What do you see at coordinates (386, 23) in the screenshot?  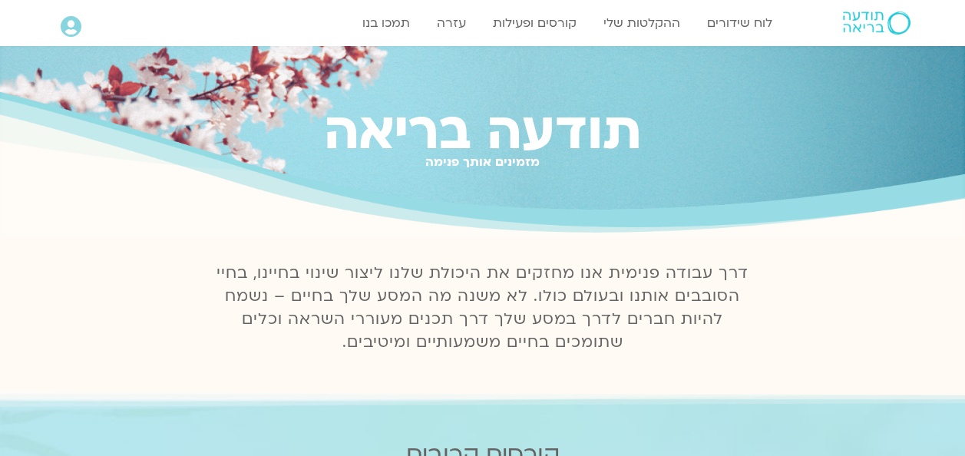 I see `a: תמכו בנו` at bounding box center [386, 23].